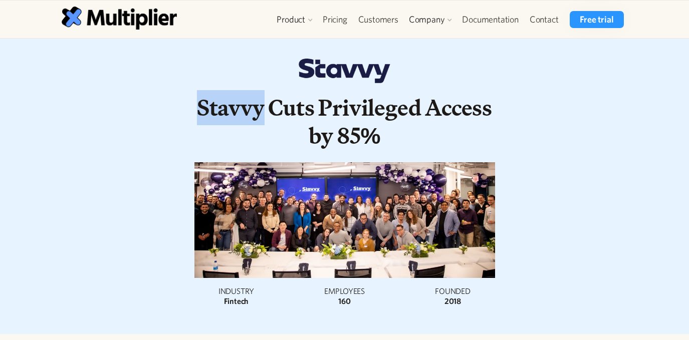 Image resolution: width=689 pixels, height=340 pixels. What do you see at coordinates (237, 301) in the screenshot?
I see `div: Fintech` at bounding box center [237, 301].